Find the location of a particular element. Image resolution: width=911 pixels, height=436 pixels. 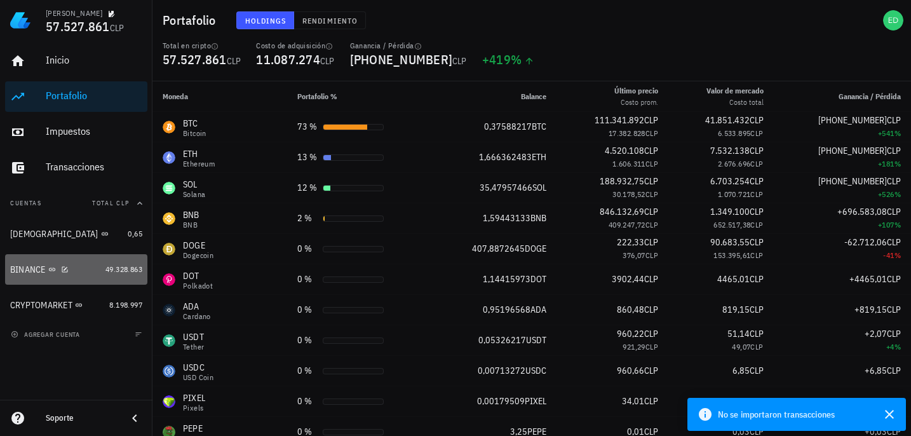

div: BTC-icon is located at coordinates (169, 127).